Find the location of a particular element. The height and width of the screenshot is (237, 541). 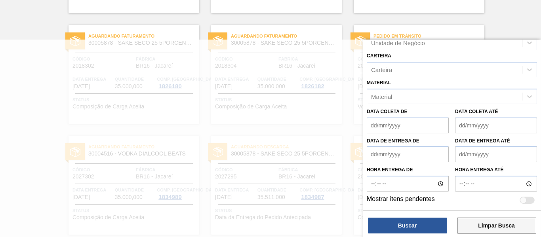

div: Unidade de Negócio is located at coordinates (398, 43).